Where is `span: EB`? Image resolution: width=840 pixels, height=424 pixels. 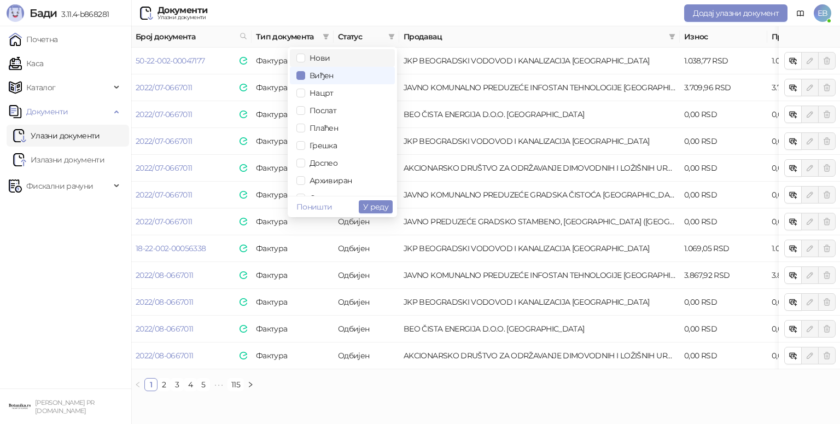 span: EB is located at coordinates (823, 13).